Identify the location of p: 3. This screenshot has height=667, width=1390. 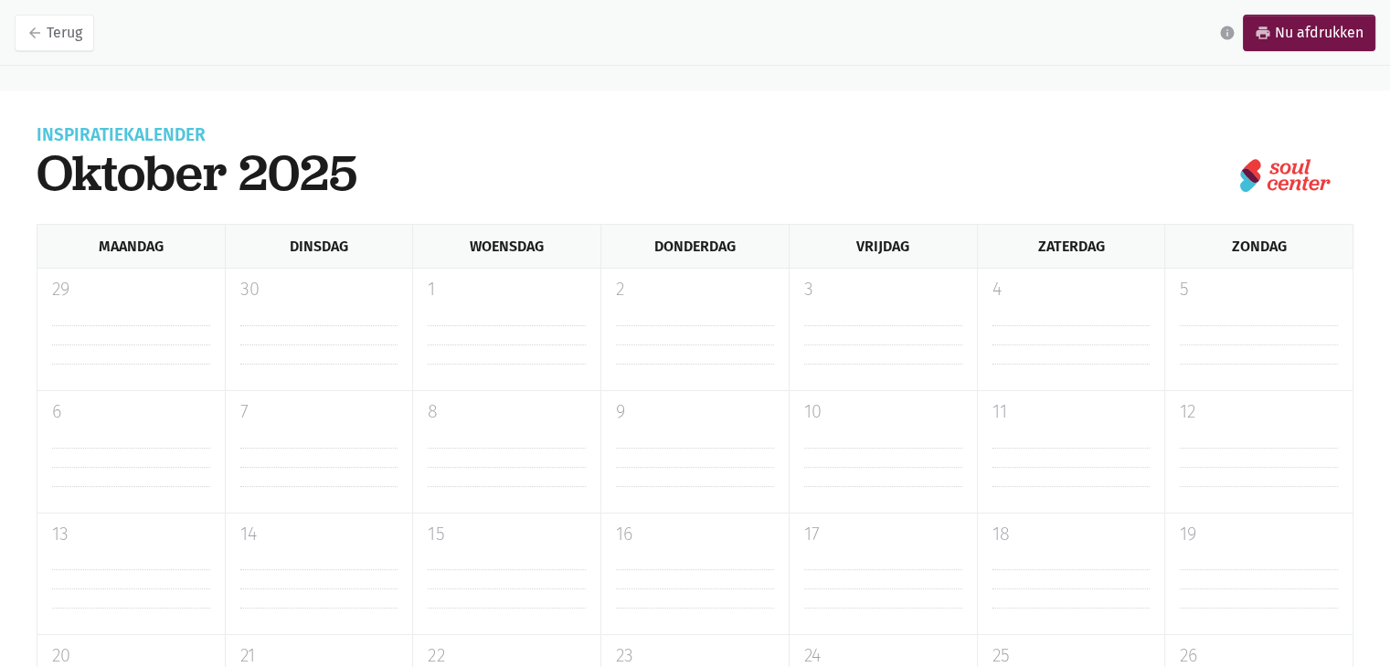
(883, 290).